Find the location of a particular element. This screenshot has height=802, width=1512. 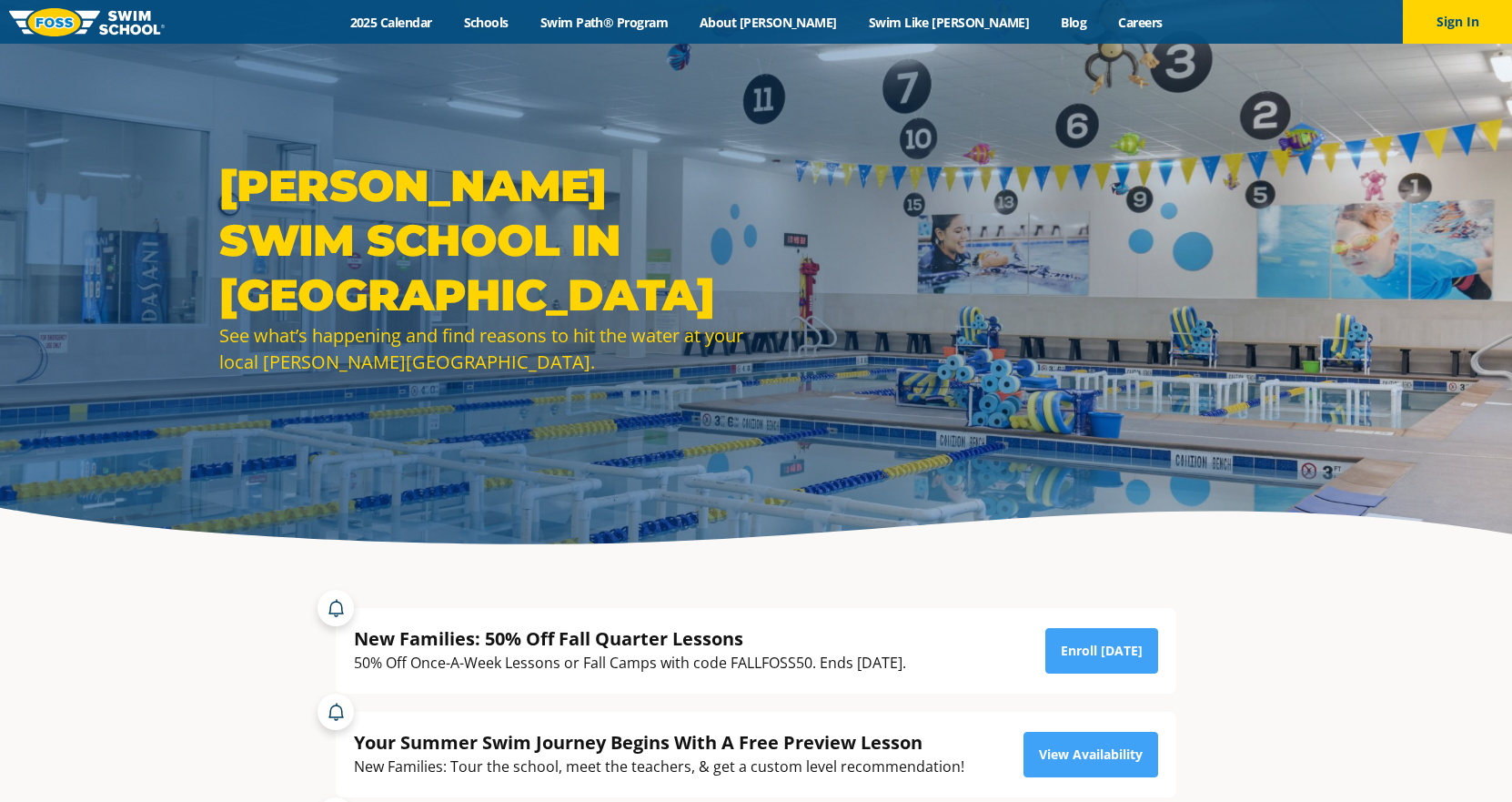

a: Swim Path® Program is located at coordinates (603, 22).